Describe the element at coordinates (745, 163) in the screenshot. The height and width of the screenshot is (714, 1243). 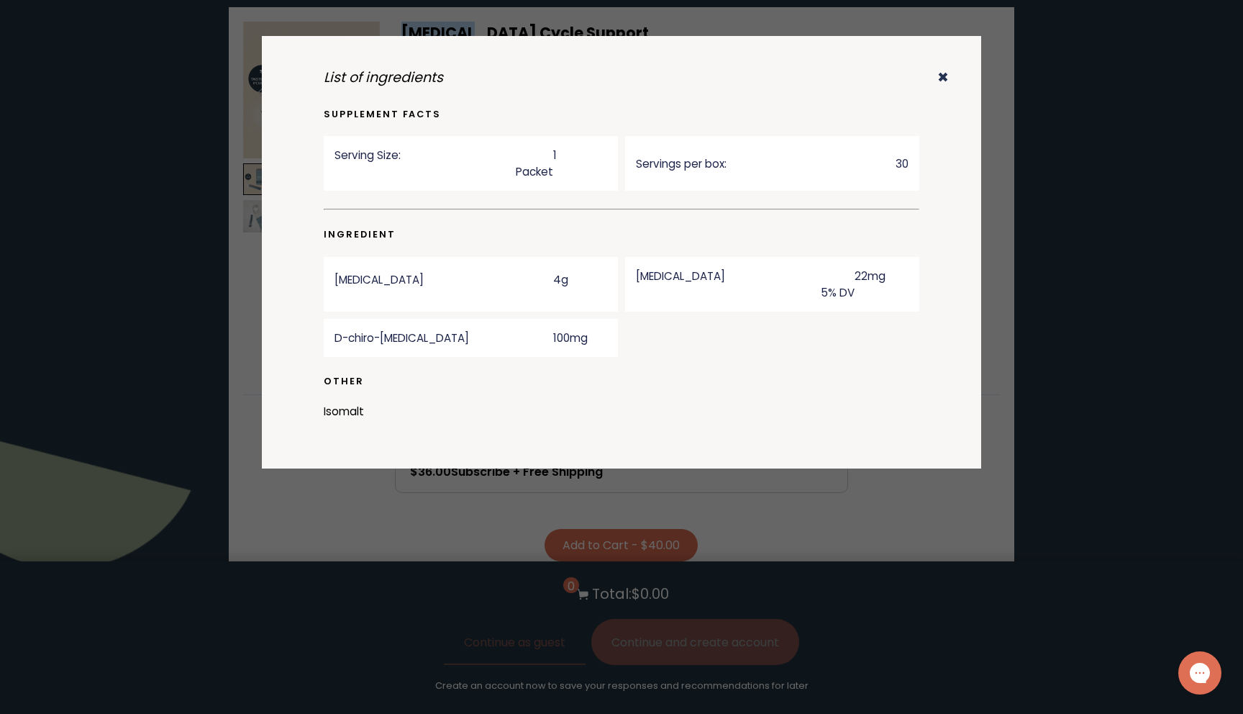
I see `span: Servings per box:` at that location.